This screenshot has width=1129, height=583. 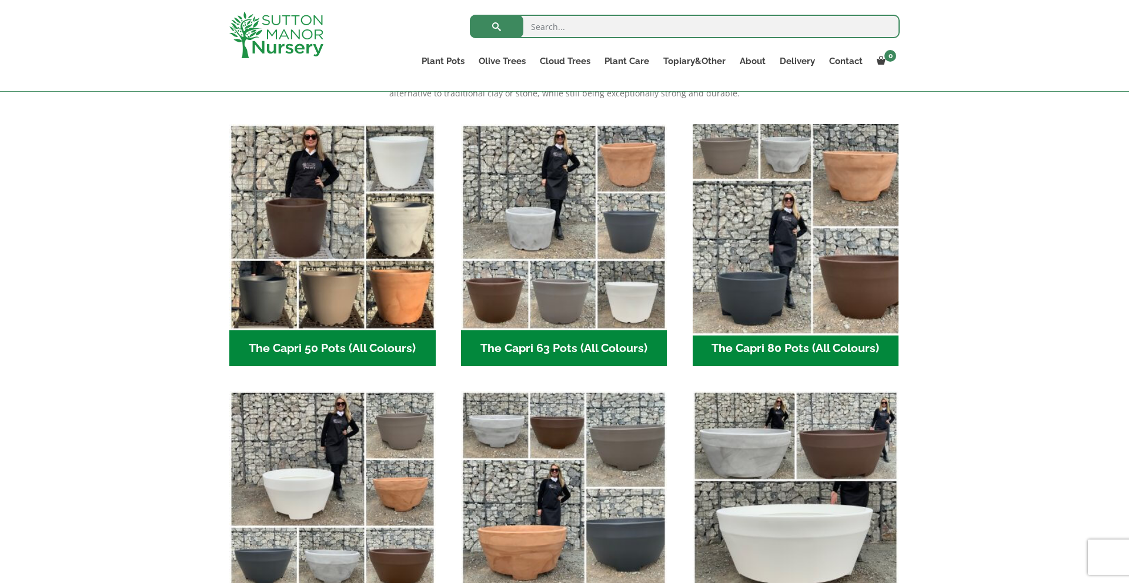 I want to click on a: Olive Trees, so click(x=502, y=61).